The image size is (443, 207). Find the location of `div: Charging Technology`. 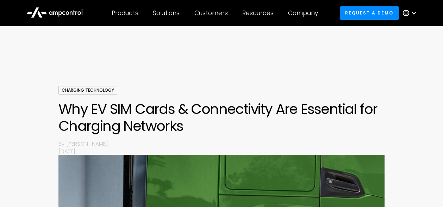

div: Charging Technology is located at coordinates (88, 90).